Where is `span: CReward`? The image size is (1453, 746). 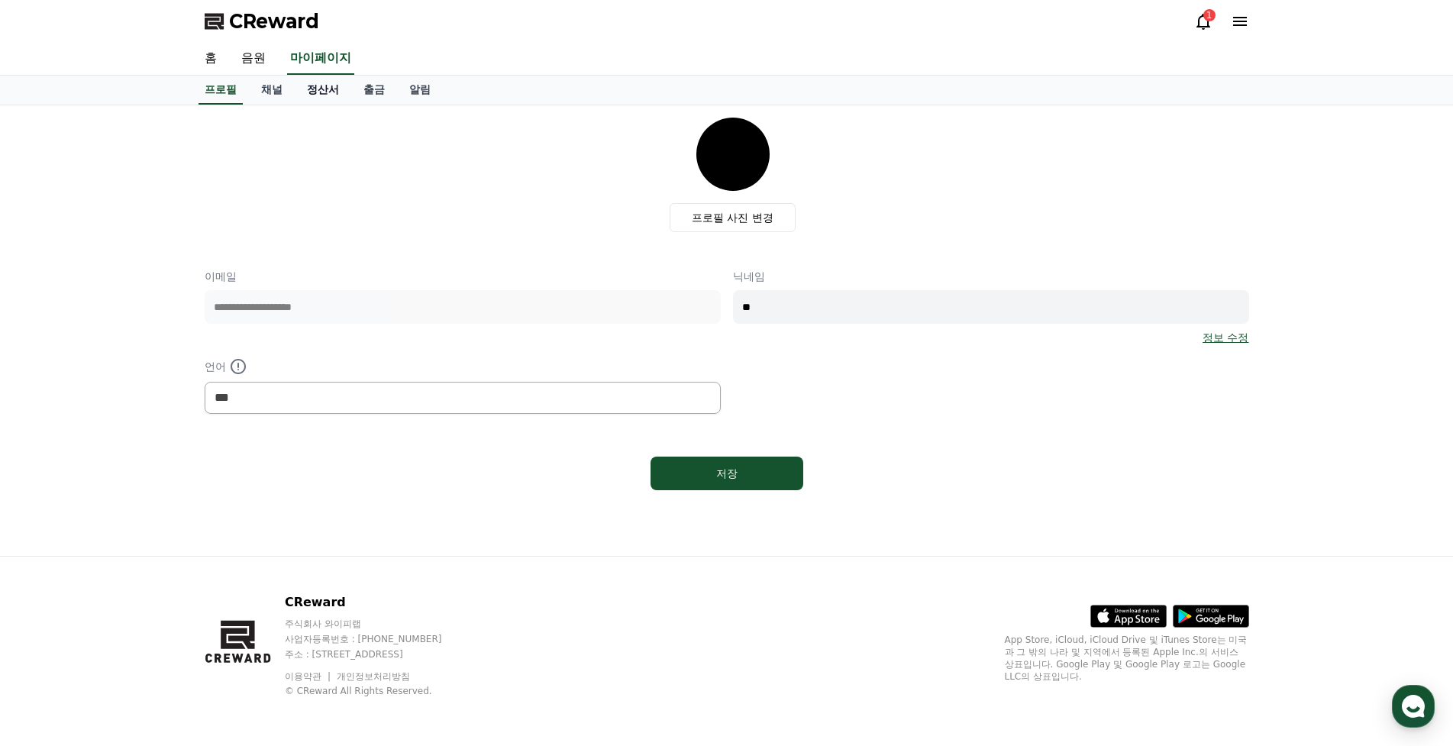
span: CReward is located at coordinates (274, 21).